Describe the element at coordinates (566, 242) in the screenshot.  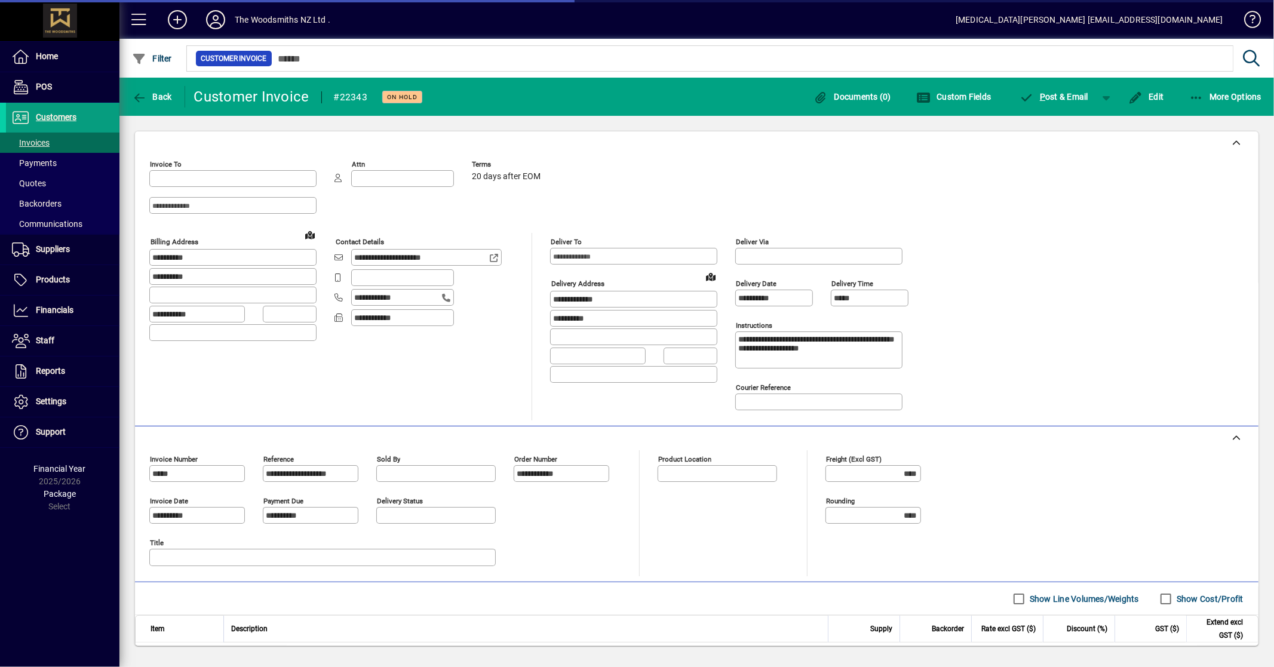
I see `mat-label: Deliver To` at that location.